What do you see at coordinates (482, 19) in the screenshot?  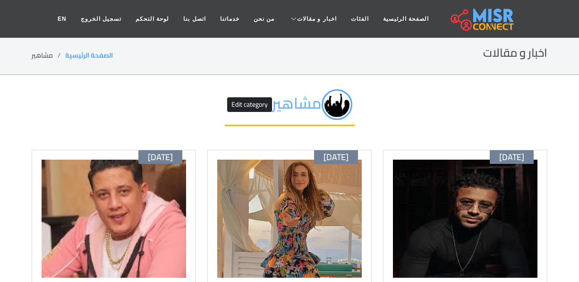 I see `img: main.misr_connect` at bounding box center [482, 19].